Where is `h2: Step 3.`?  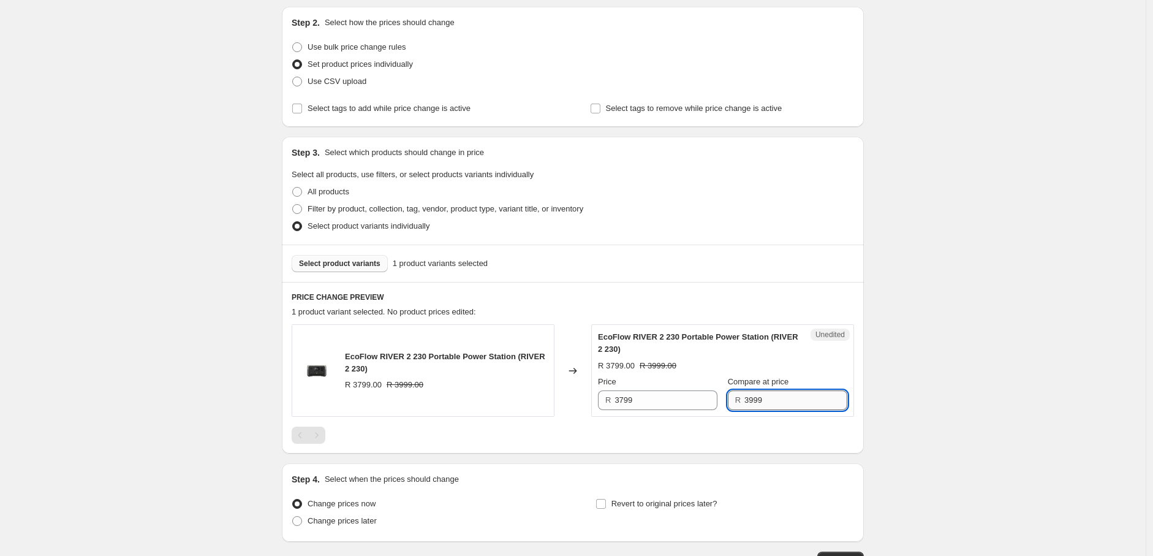
h2: Step 3. is located at coordinates (306, 153).